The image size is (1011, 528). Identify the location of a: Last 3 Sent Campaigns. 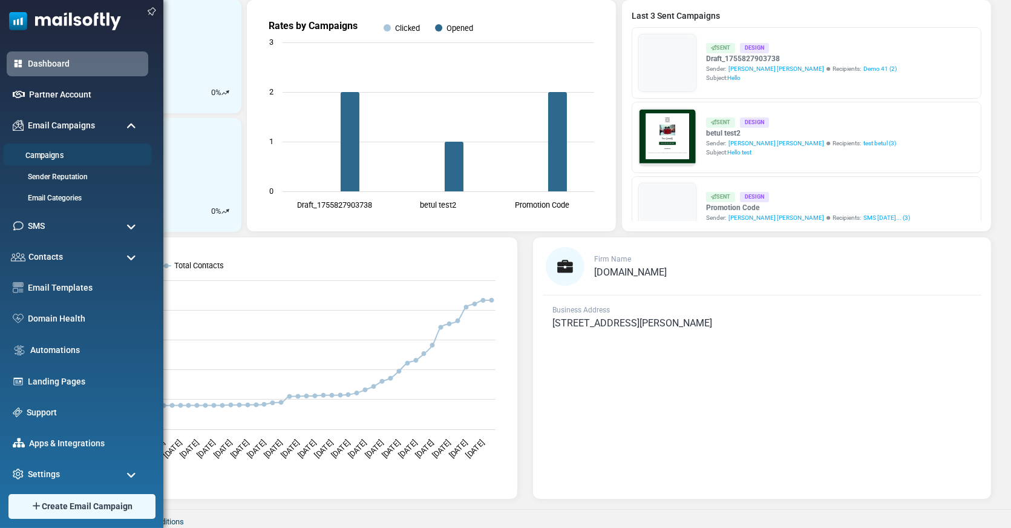
(807, 16).